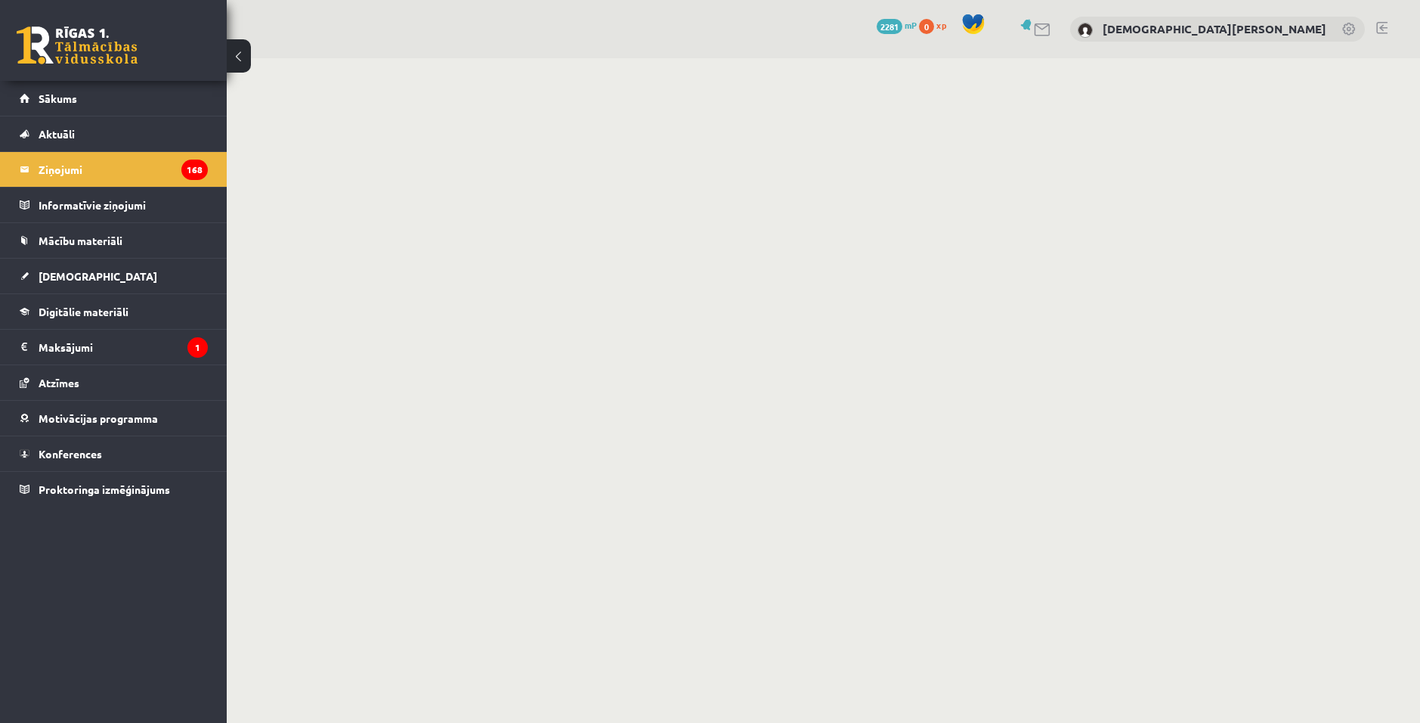 The image size is (1420, 723). What do you see at coordinates (113, 489) in the screenshot?
I see `a: Proktoringa izmēģinājums` at bounding box center [113, 489].